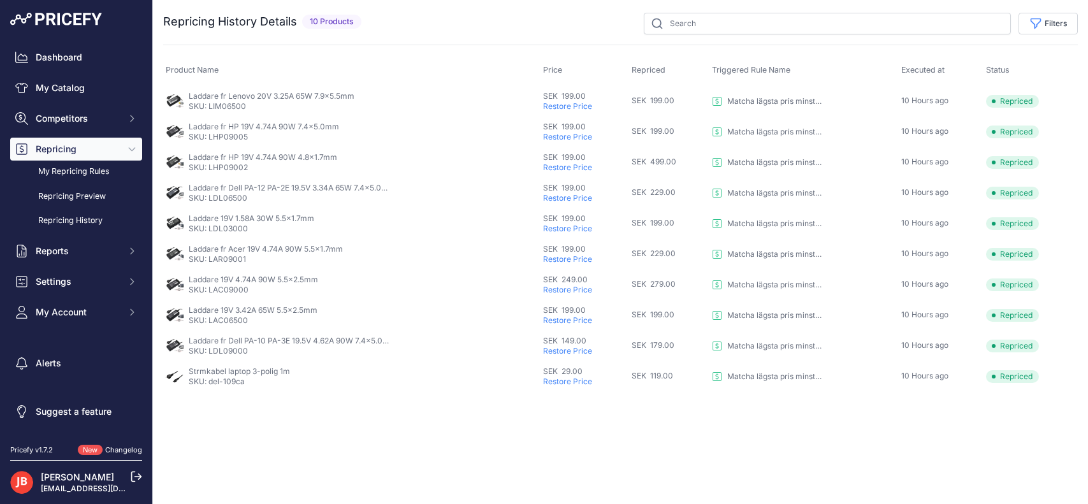  I want to click on div: Pricefy v1.7.2, so click(31, 450).